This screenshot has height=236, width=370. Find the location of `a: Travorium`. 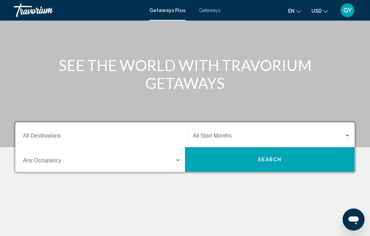

a: Travorium is located at coordinates (78, 10).